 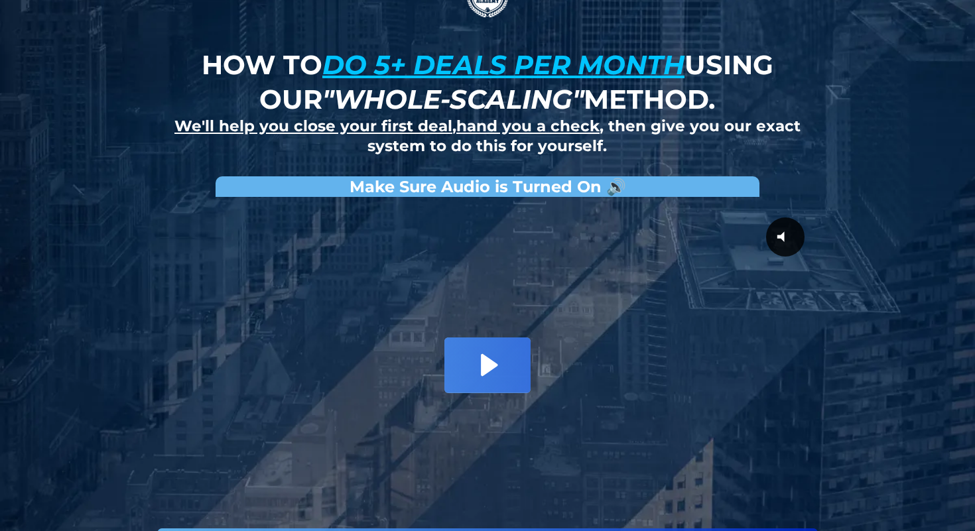 I want to click on strong: , , then give you our exact system to do this for yourself., so click(x=488, y=136).